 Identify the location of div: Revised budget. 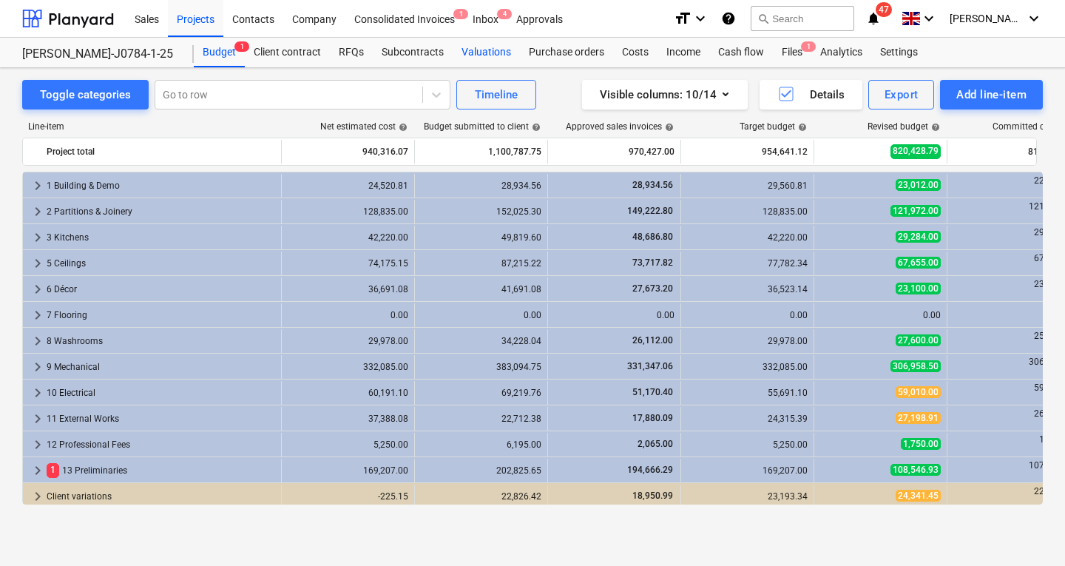
(903, 126).